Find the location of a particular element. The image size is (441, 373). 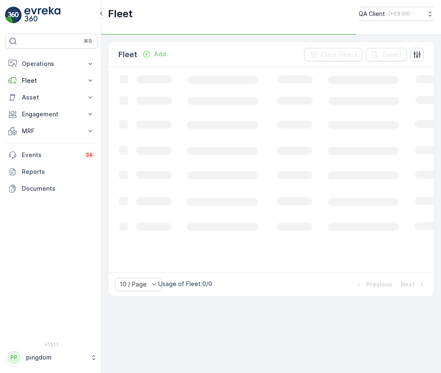

p: Next is located at coordinates (407, 284).